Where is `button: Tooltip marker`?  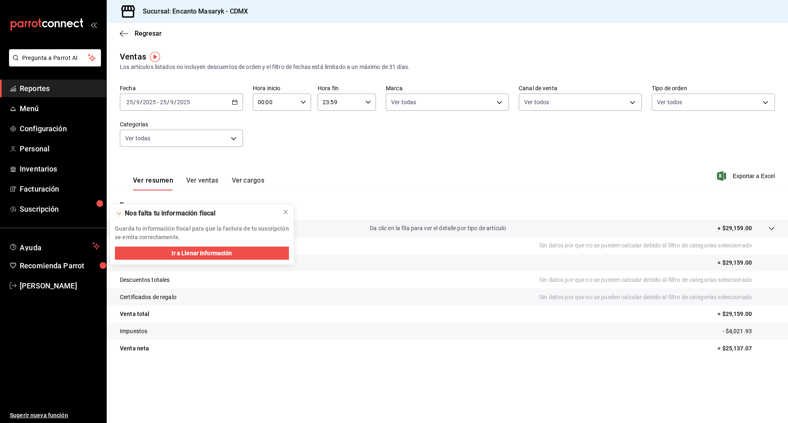
button: Tooltip marker is located at coordinates (155, 57).